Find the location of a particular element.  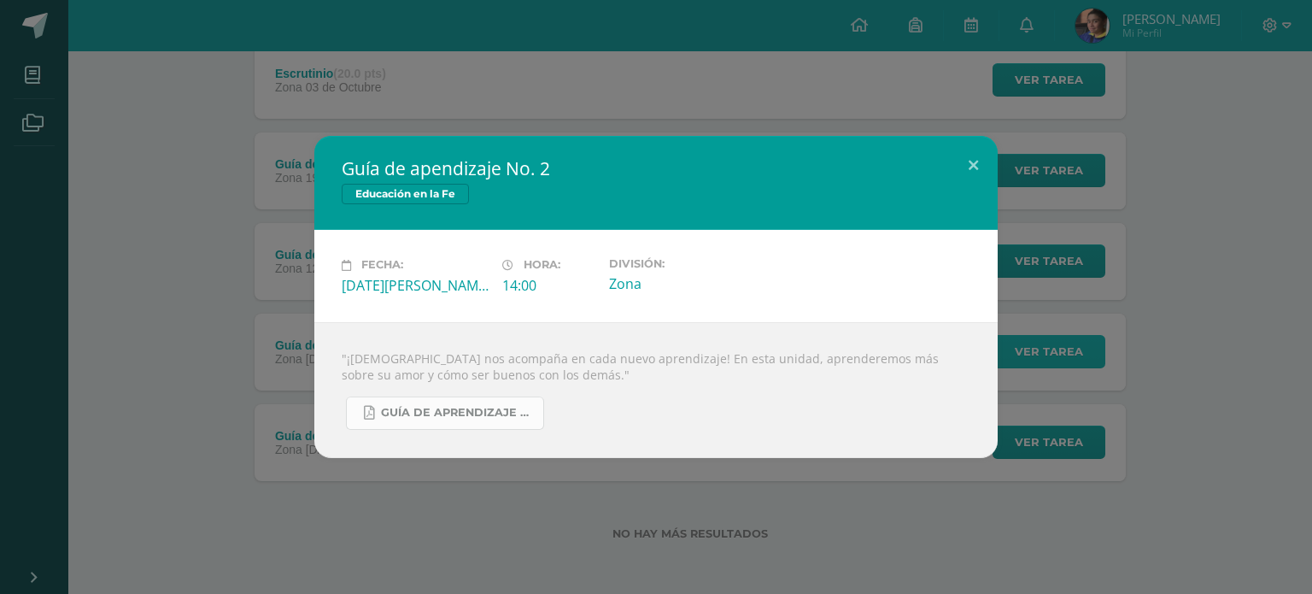

h2: Guía de apendizaje No. 2 is located at coordinates (656, 168).